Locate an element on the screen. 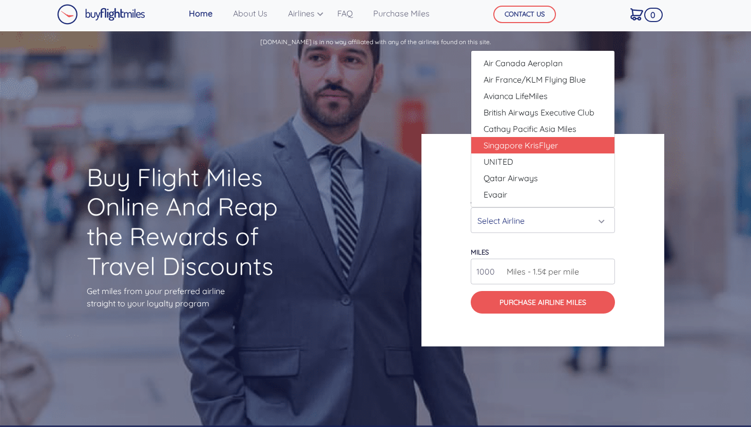  button: Purchase Airline Miles is located at coordinates (542, 302).